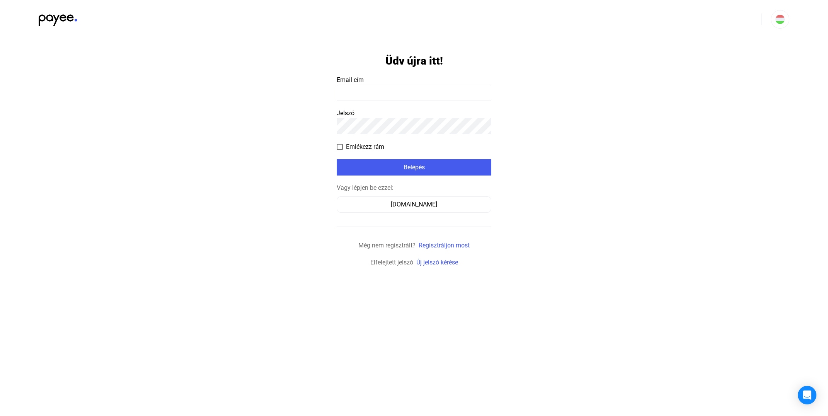 This screenshot has width=828, height=416. I want to click on button: Belépés, so click(414, 167).